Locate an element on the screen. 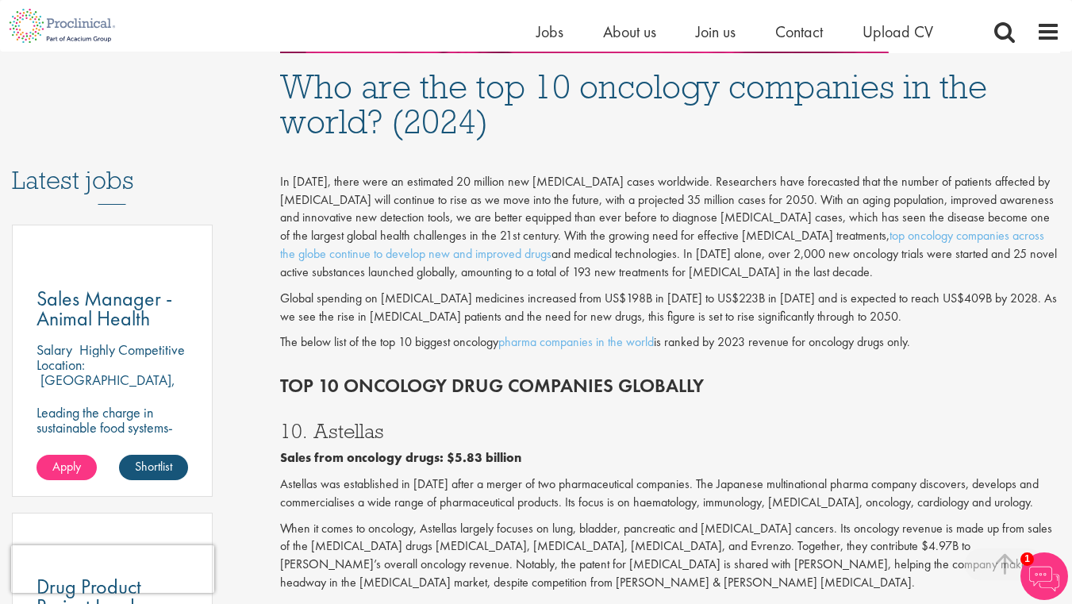 The height and width of the screenshot is (604, 1072). span: Contact is located at coordinates (799, 32).